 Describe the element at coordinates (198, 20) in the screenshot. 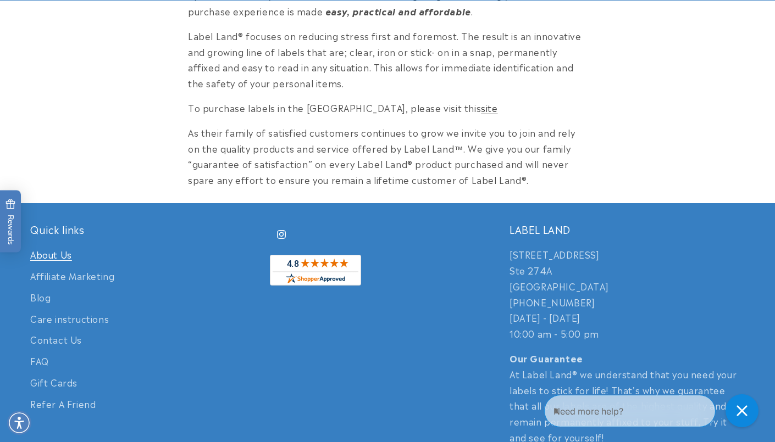

I see `button: Close gorgias live chat` at that location.